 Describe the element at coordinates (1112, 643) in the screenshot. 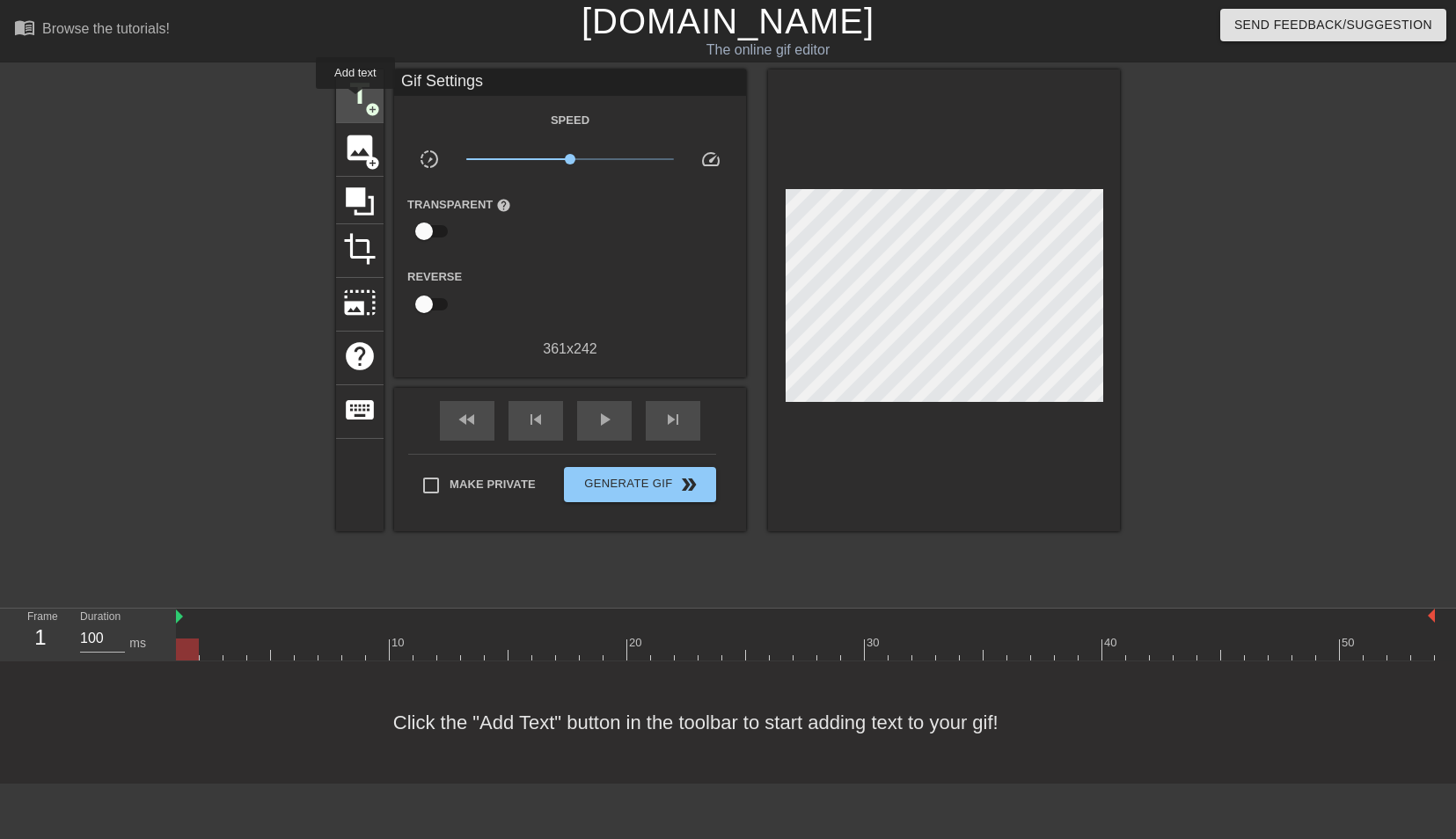

I see `div: 40` at that location.